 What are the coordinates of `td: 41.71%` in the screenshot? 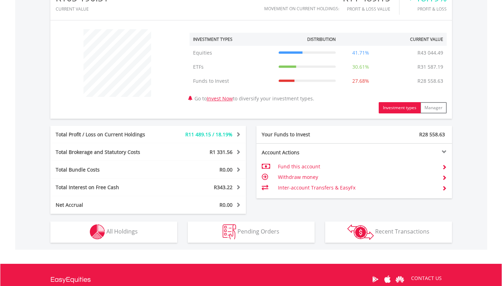 It's located at (361, 53).